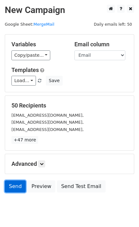 This screenshot has height=227, width=139. I want to click on a: Templates, so click(25, 70).